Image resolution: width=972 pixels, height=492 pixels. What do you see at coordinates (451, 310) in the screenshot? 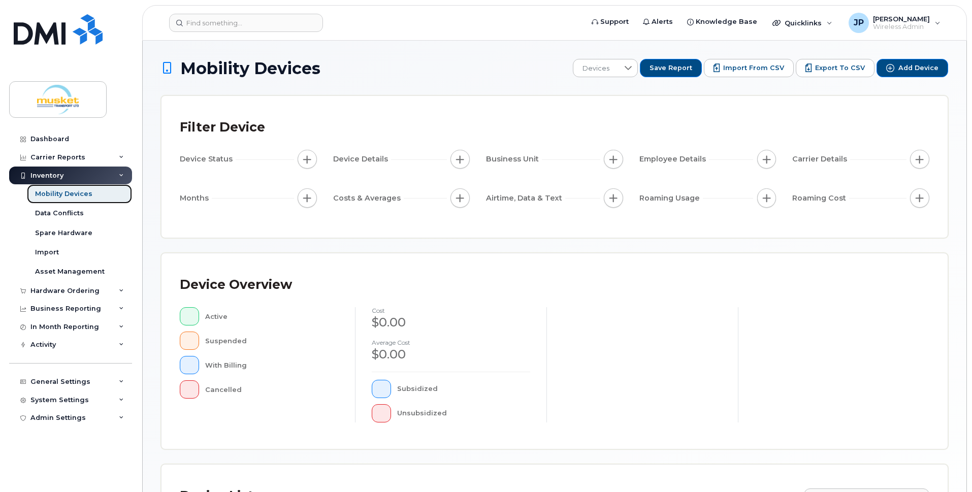
I see `h4: cost` at bounding box center [451, 310].